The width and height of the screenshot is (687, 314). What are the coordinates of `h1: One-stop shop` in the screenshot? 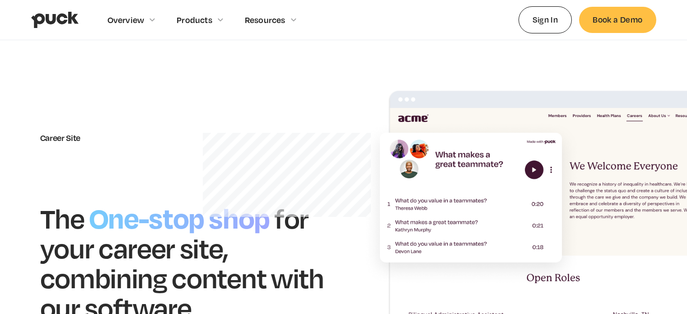 It's located at (179, 217).